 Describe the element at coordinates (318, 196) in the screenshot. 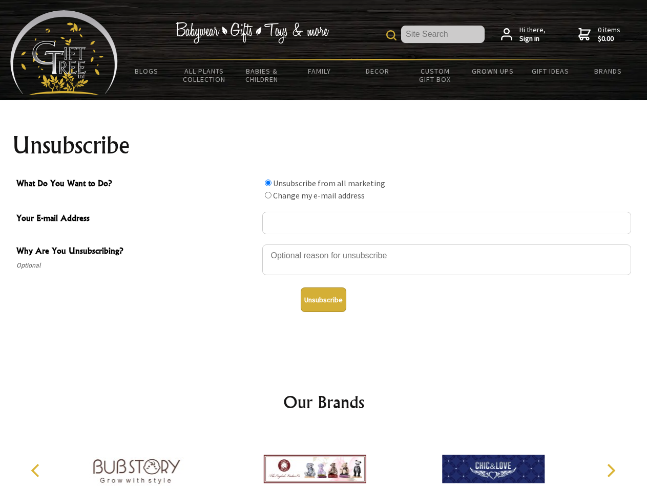

I see `label: Change my e-mail address` at that location.